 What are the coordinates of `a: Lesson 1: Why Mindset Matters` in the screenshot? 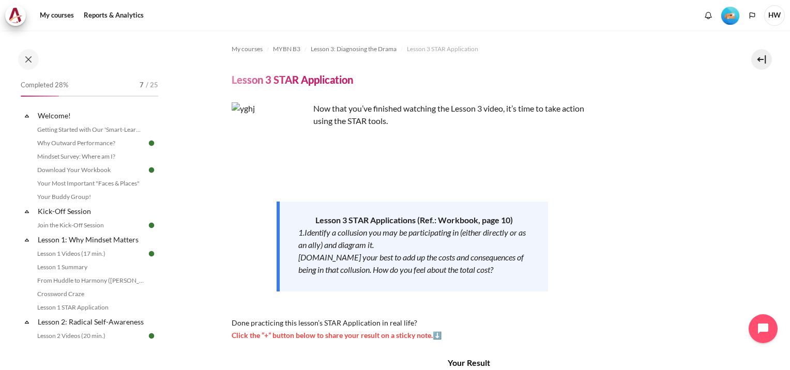 It's located at (92, 239).